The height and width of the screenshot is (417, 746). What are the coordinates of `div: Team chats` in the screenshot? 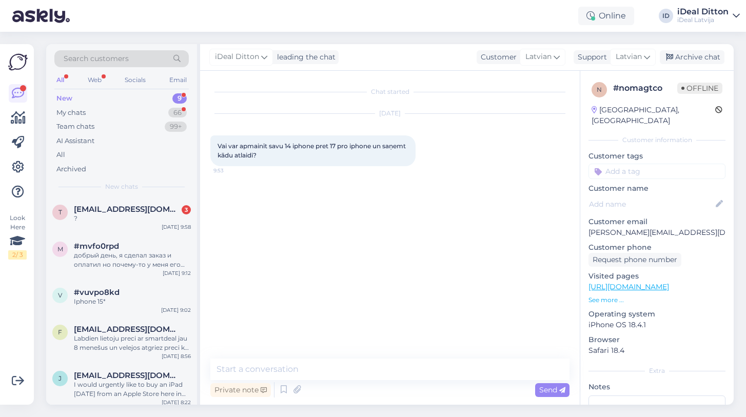 It's located at (75, 127).